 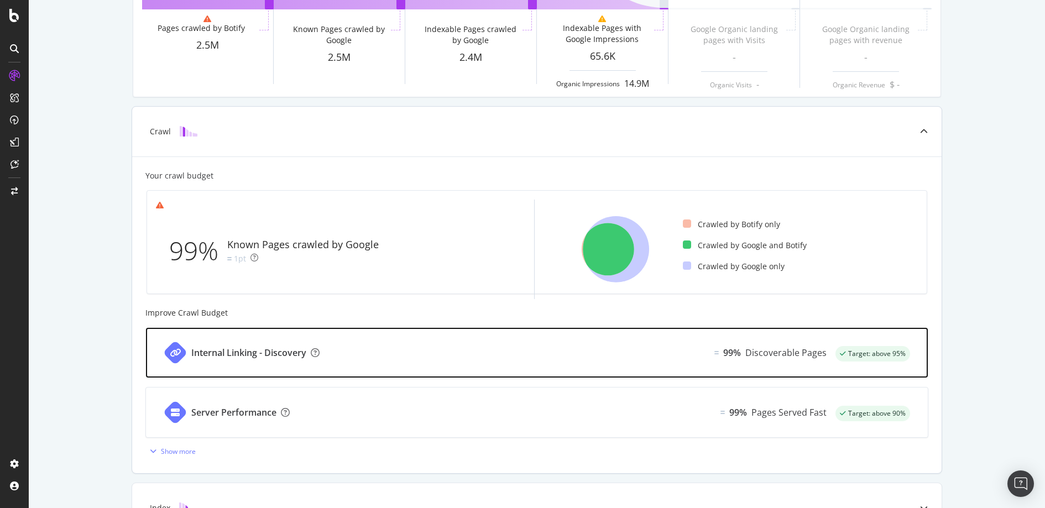 What do you see at coordinates (602, 56) in the screenshot?
I see `div: 65.6K` at bounding box center [602, 56].